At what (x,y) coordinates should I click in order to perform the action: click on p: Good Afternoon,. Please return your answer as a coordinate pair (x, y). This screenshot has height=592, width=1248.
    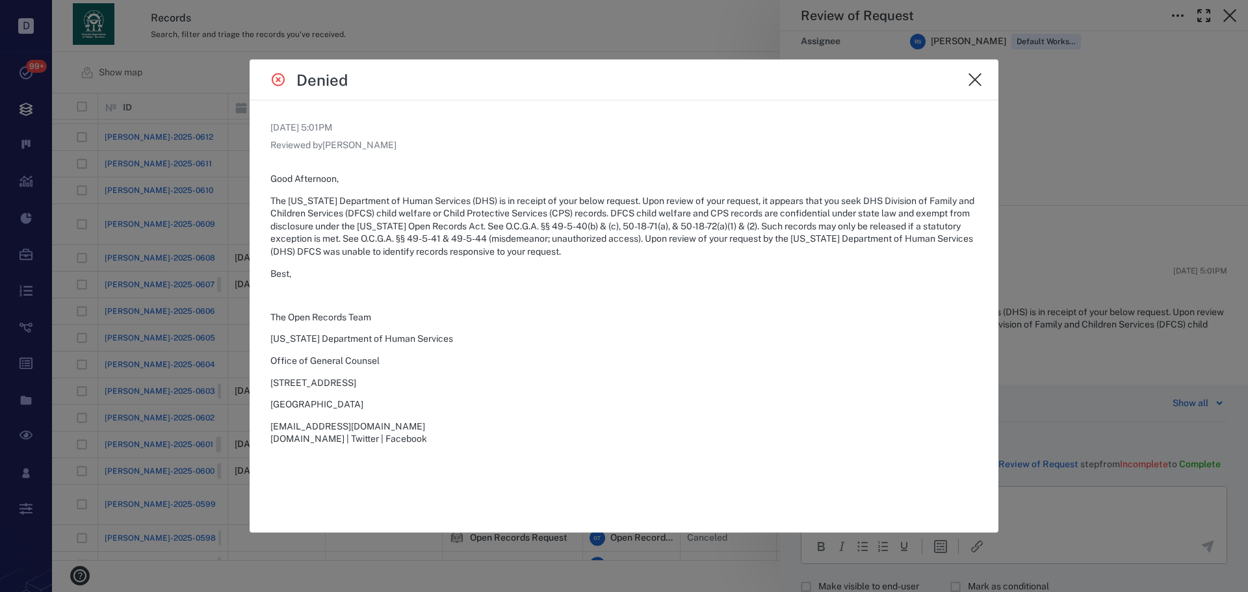
    Looking at the image, I should click on (624, 179).